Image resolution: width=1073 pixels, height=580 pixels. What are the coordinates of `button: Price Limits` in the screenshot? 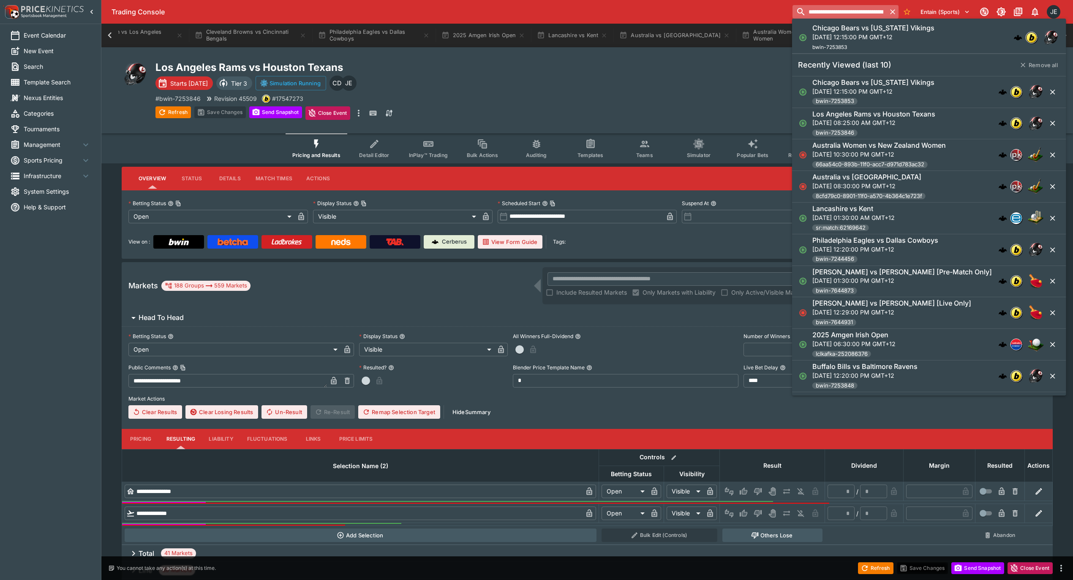 It's located at (356, 439).